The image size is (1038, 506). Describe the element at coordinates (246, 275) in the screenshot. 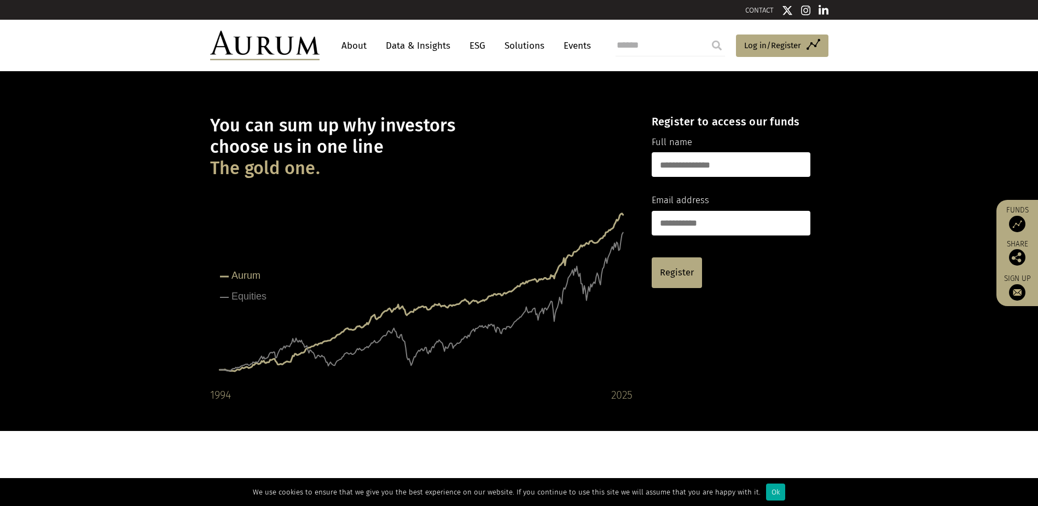

I see `tspan: Aurum` at that location.